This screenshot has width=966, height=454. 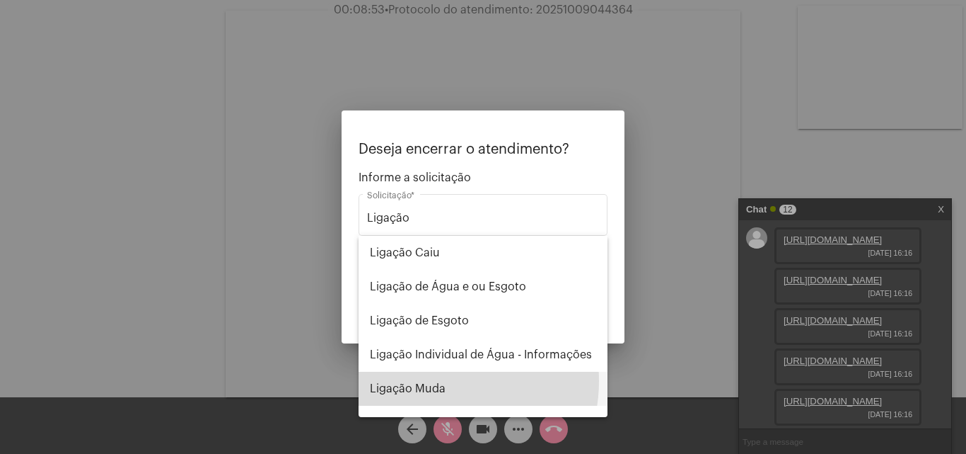 I want to click on span: Ligação de Esgoto, so click(x=483, y=321).